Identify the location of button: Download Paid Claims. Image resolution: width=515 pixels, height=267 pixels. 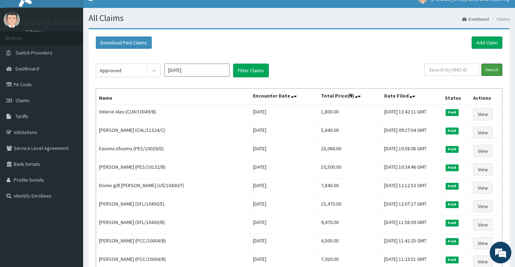
(124, 43).